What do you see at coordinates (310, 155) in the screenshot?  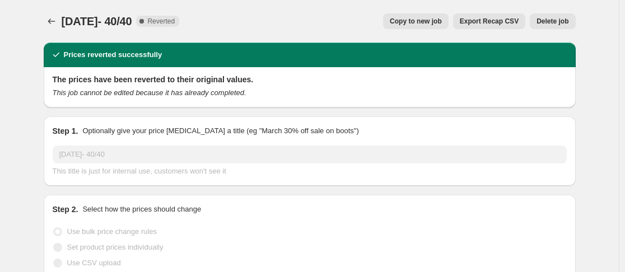 I see `input: 30% off holiday sale` at bounding box center [310, 155].